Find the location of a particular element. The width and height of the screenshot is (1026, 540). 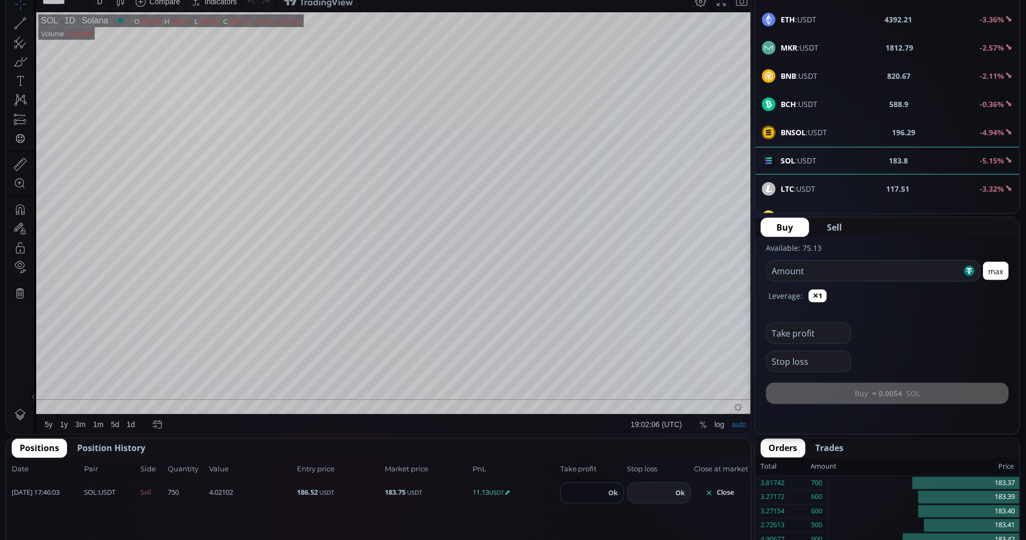

span: 19:02:06 (UTC) is located at coordinates (650, 433).